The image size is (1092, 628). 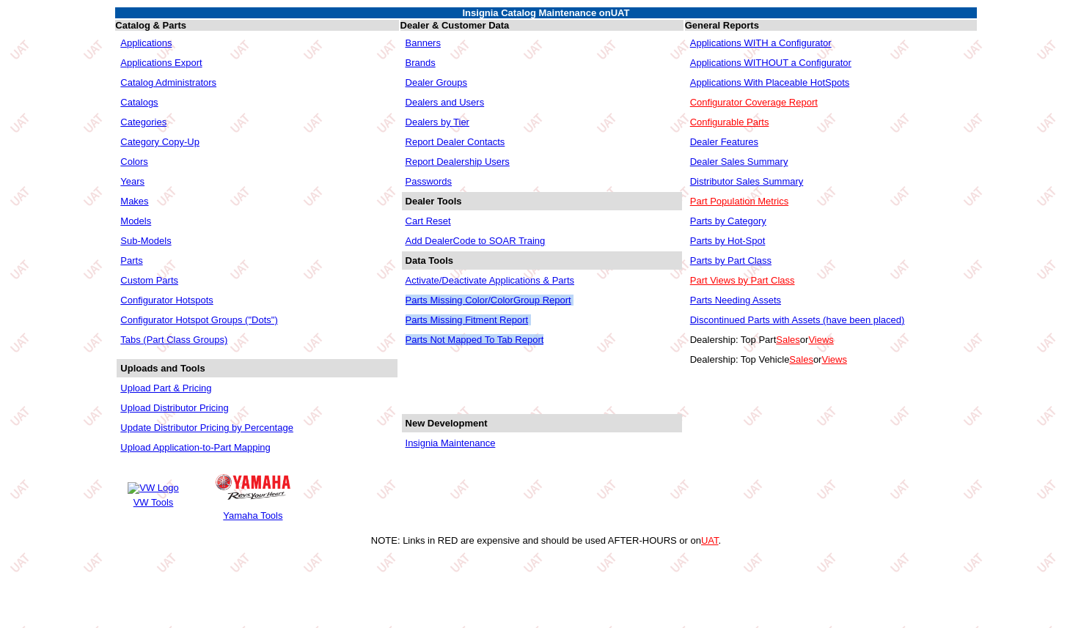 What do you see at coordinates (739, 161) in the screenshot?
I see `a: Dealer Sales Summary` at bounding box center [739, 161].